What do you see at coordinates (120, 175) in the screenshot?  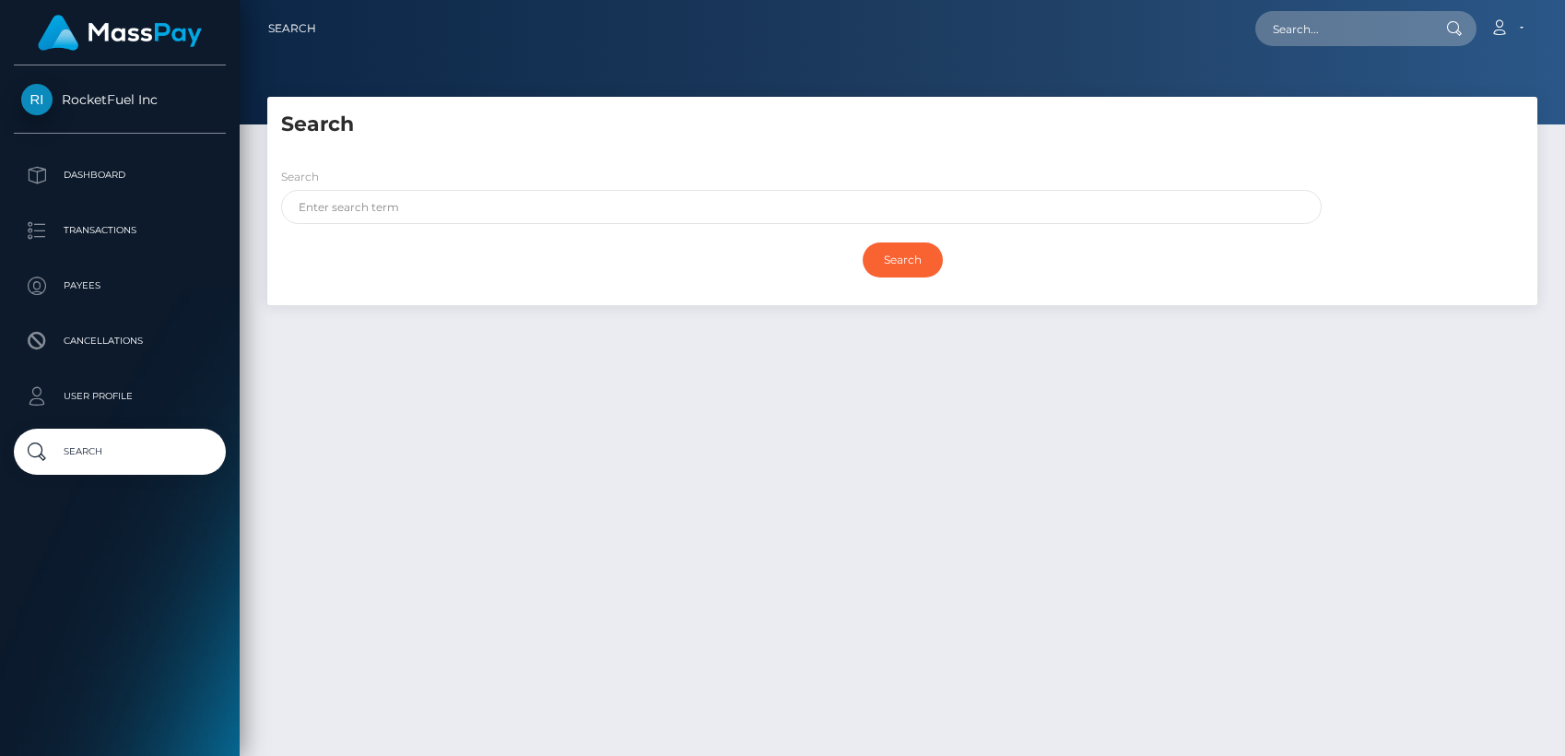 I see `a: Dashboard` at bounding box center [120, 175].